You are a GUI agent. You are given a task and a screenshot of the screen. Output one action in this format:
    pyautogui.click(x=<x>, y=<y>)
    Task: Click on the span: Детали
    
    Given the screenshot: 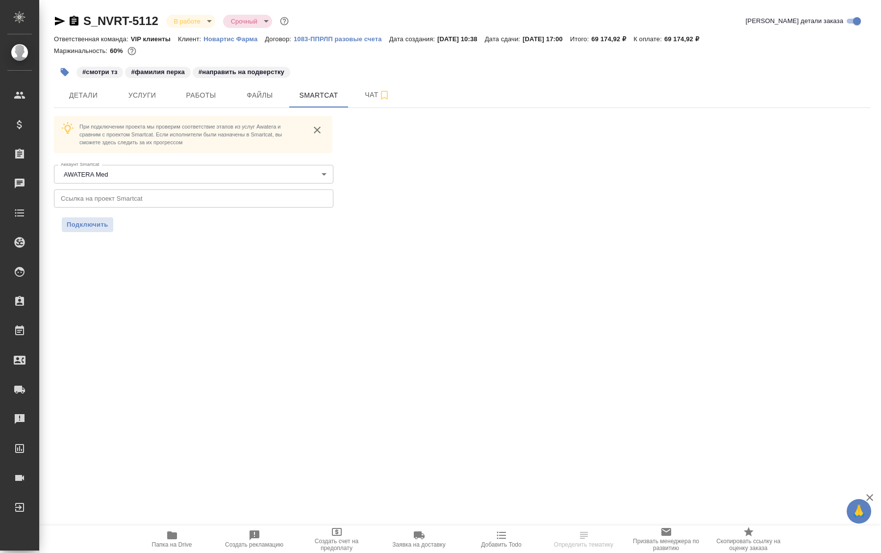 What is the action you would take?
    pyautogui.click(x=83, y=95)
    